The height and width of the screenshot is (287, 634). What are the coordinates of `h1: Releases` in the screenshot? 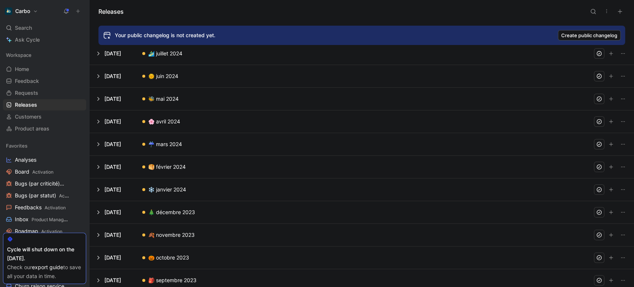 It's located at (111, 12).